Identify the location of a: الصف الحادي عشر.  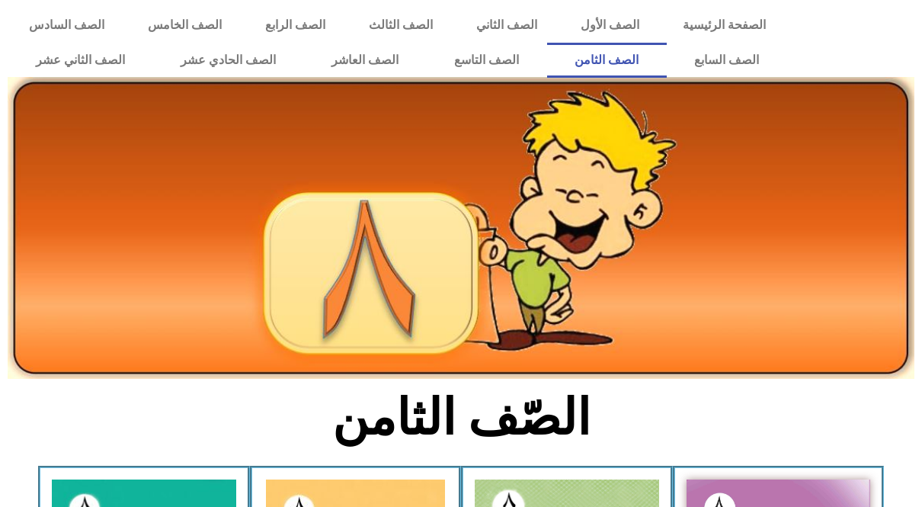
(228, 60).